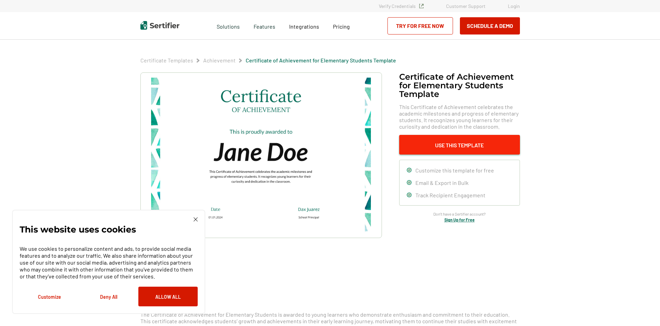 This screenshot has height=326, width=660. Describe the element at coordinates (420, 26) in the screenshot. I see `a: Try for Free Now` at that location.